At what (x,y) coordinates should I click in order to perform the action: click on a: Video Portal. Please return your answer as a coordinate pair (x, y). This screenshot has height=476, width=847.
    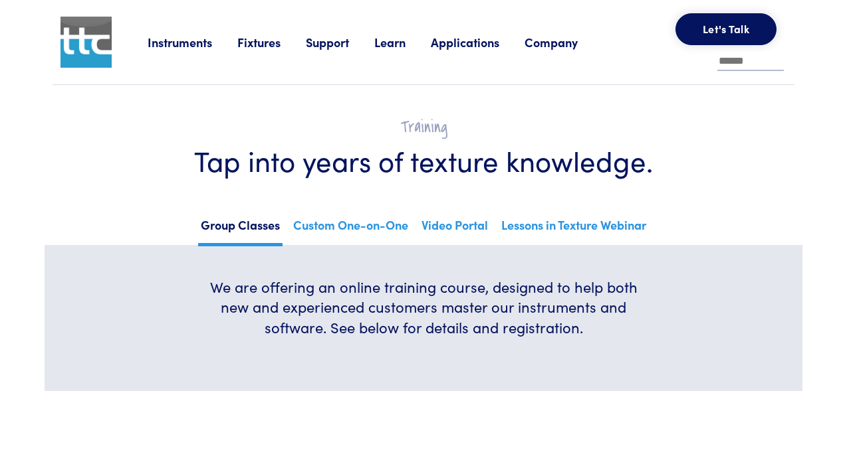
    Looking at the image, I should click on (455, 229).